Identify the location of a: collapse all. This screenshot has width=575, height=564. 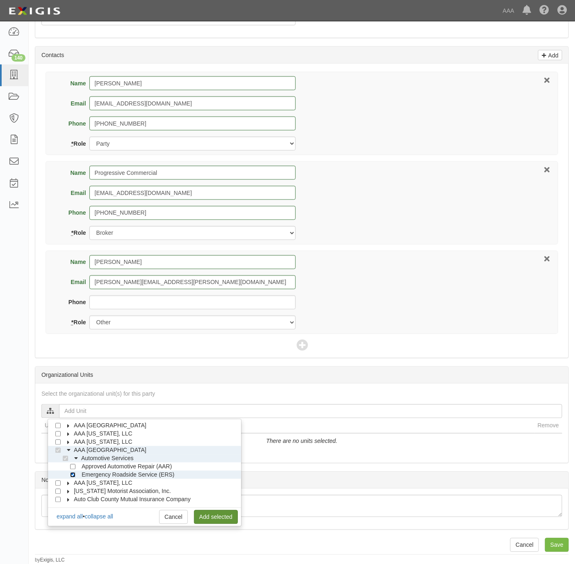
(99, 517).